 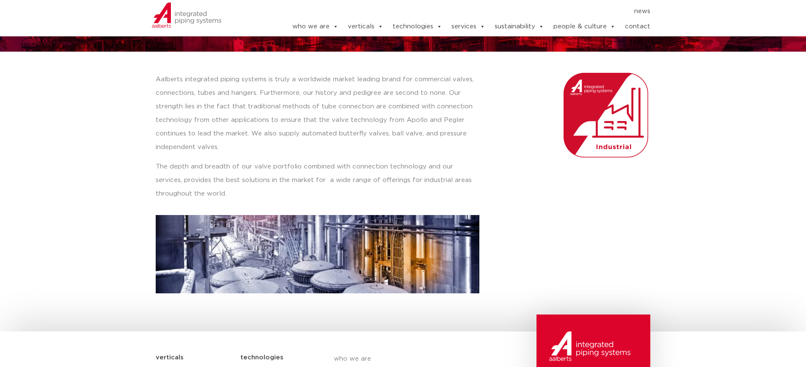 I want to click on h5: technologies, so click(x=262, y=358).